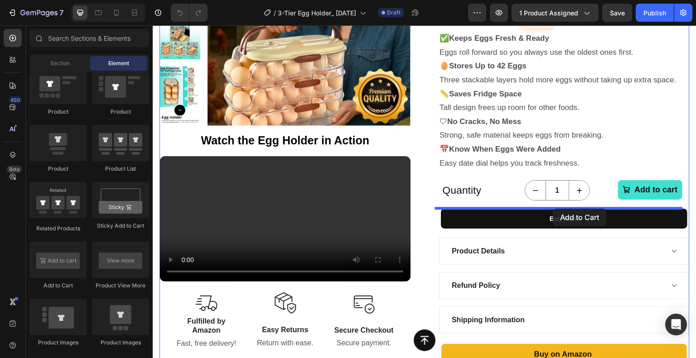 Image resolution: width=696 pixels, height=358 pixels. Describe the element at coordinates (119, 63) in the screenshot. I see `span: Element` at that location.